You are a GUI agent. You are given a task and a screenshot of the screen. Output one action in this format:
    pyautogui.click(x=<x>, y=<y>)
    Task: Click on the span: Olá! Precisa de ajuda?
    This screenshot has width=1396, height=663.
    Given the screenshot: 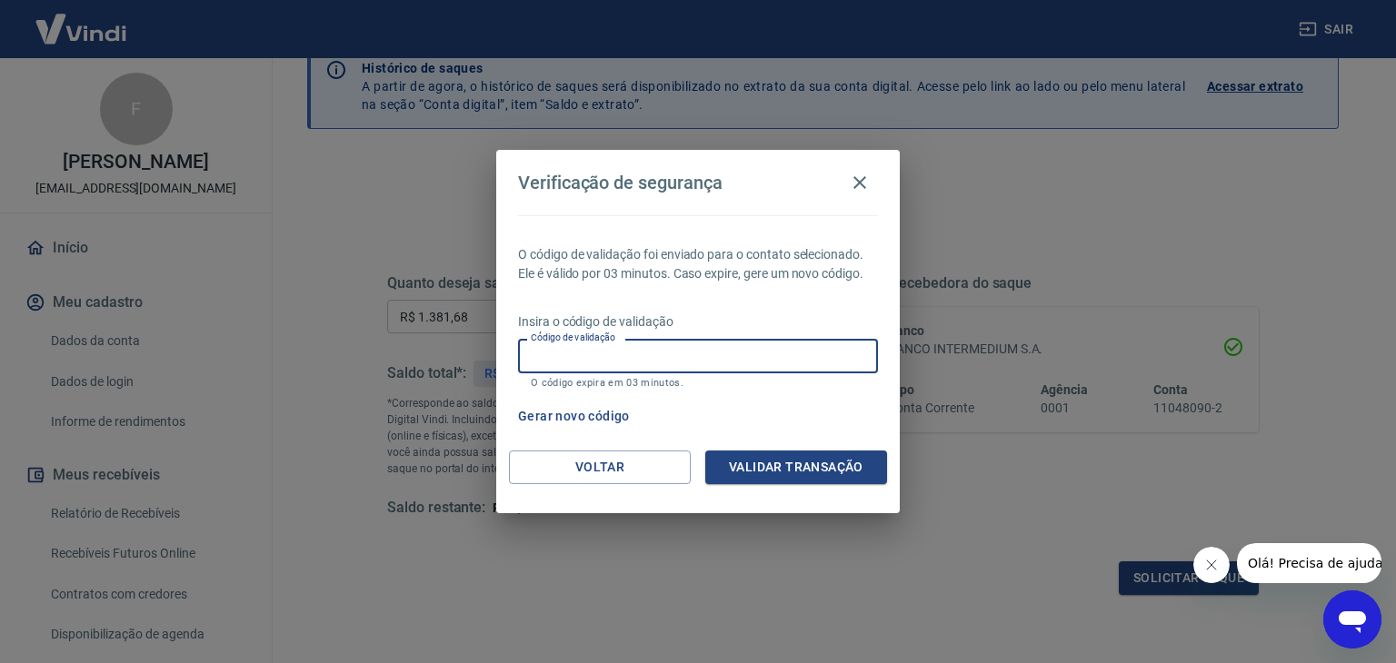 What is the action you would take?
    pyautogui.click(x=82, y=20)
    